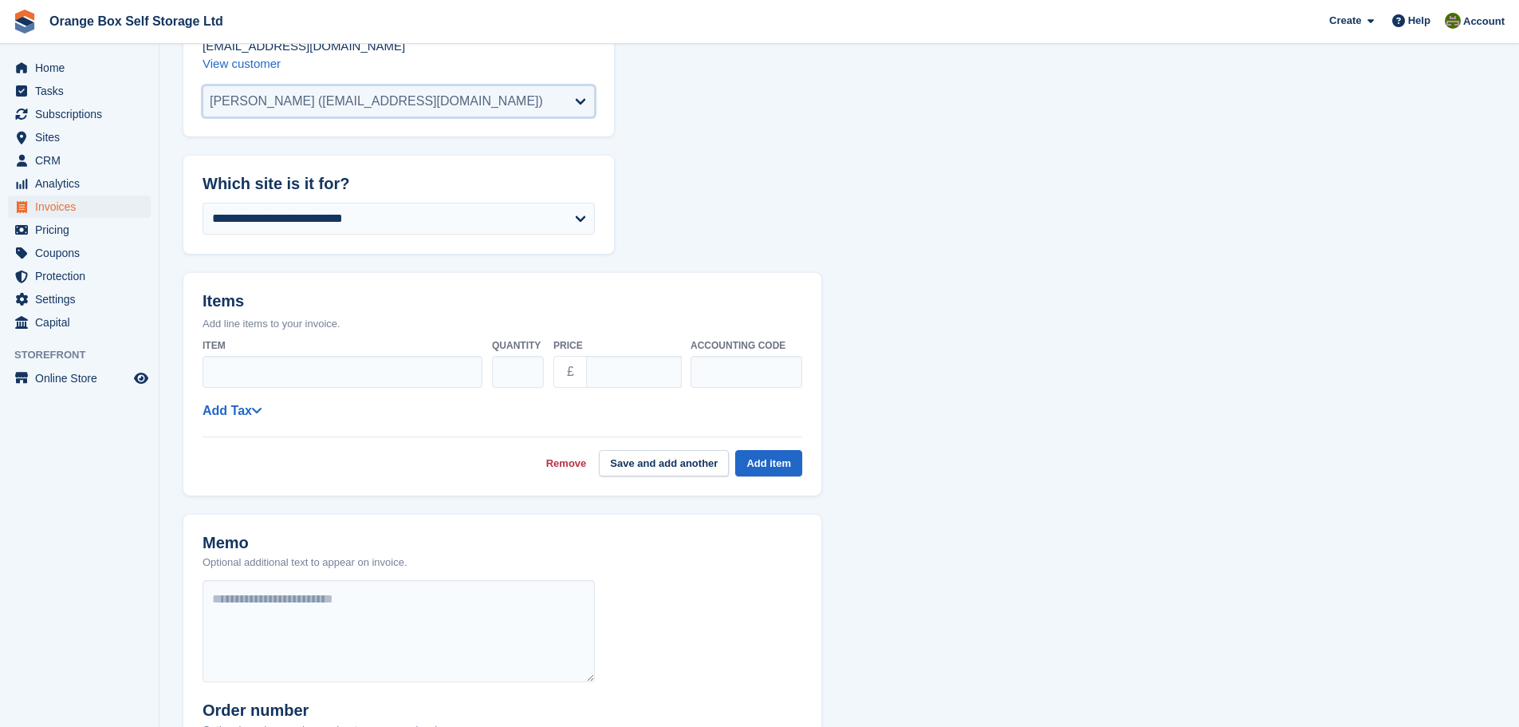 Image resolution: width=1519 pixels, height=727 pixels. What do you see at coordinates (83, 183) in the screenshot?
I see `span: Analytics` at bounding box center [83, 183].